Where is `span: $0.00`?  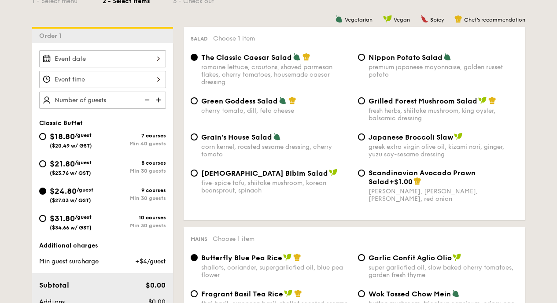
span: $0.00 is located at coordinates (155, 285).